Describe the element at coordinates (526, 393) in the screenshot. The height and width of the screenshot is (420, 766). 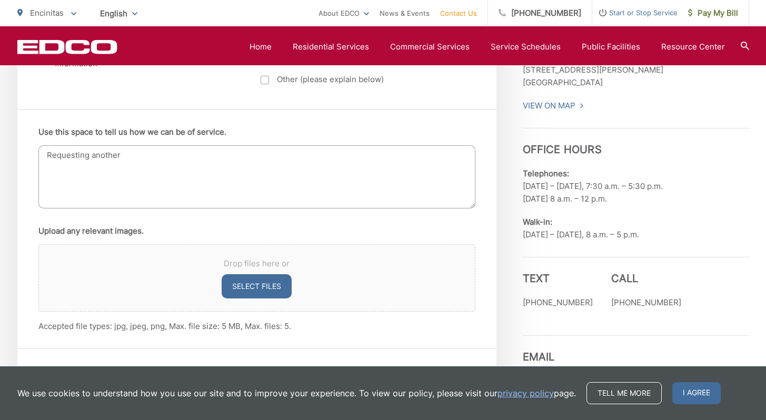
I see `a: privacy policy` at that location.